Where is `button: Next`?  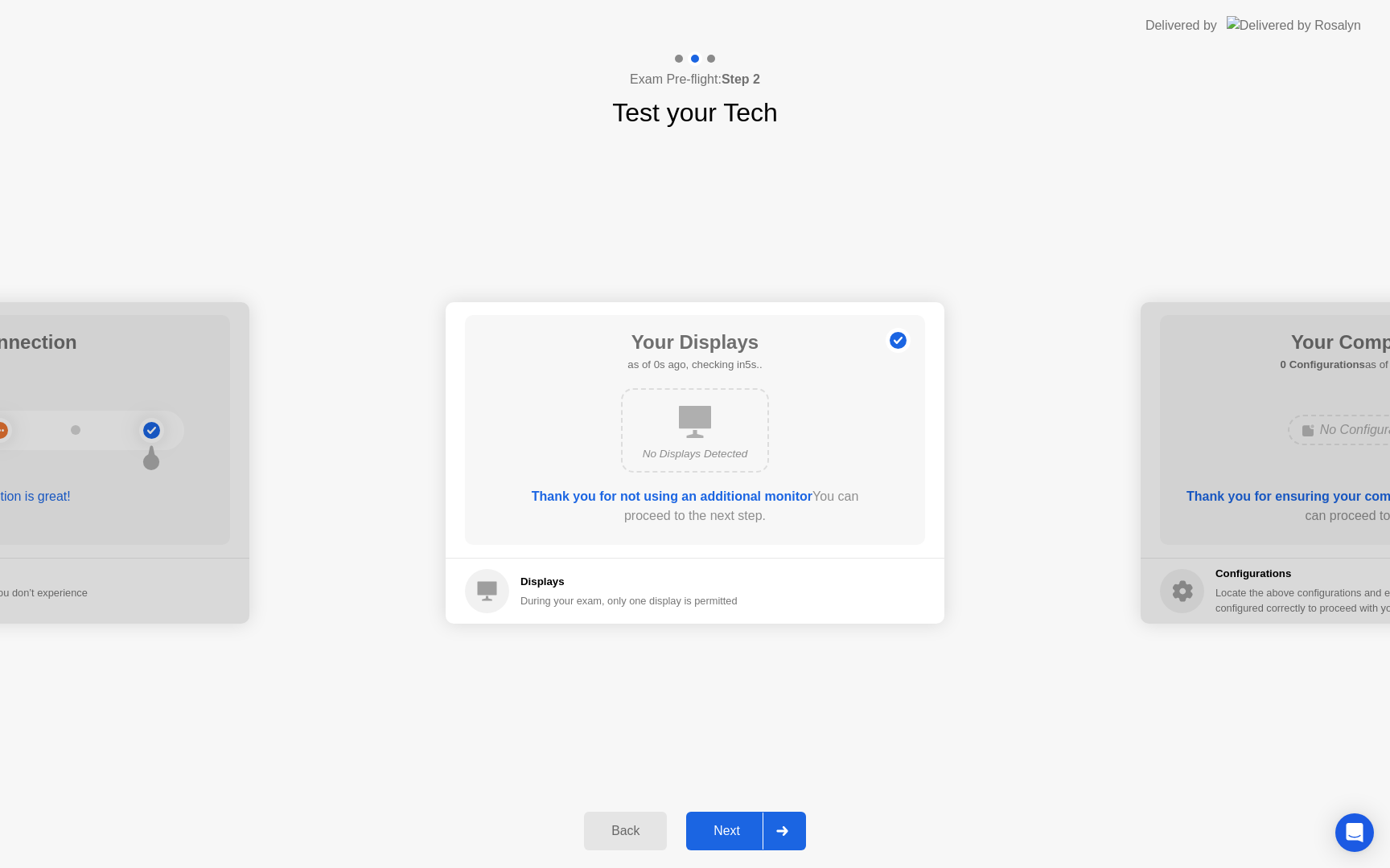 button: Next is located at coordinates (746, 831).